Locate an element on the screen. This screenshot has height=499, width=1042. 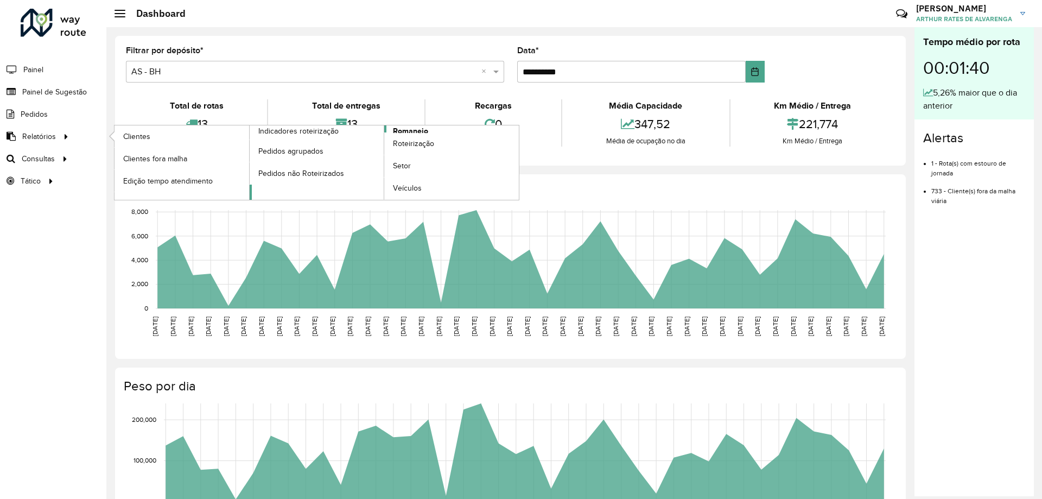
text: 4,000 is located at coordinates (139, 259).